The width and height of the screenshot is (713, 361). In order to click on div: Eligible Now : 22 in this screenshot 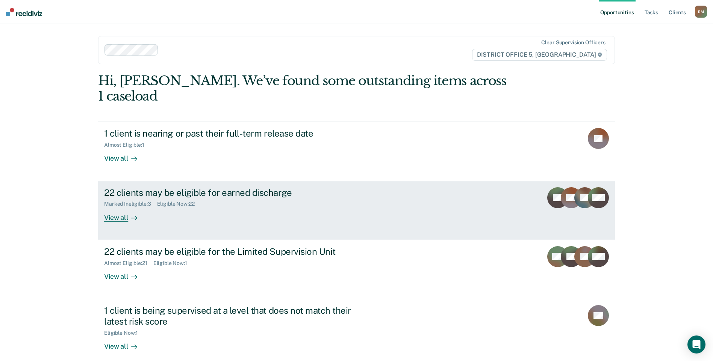, I will do `click(179, 204)`.